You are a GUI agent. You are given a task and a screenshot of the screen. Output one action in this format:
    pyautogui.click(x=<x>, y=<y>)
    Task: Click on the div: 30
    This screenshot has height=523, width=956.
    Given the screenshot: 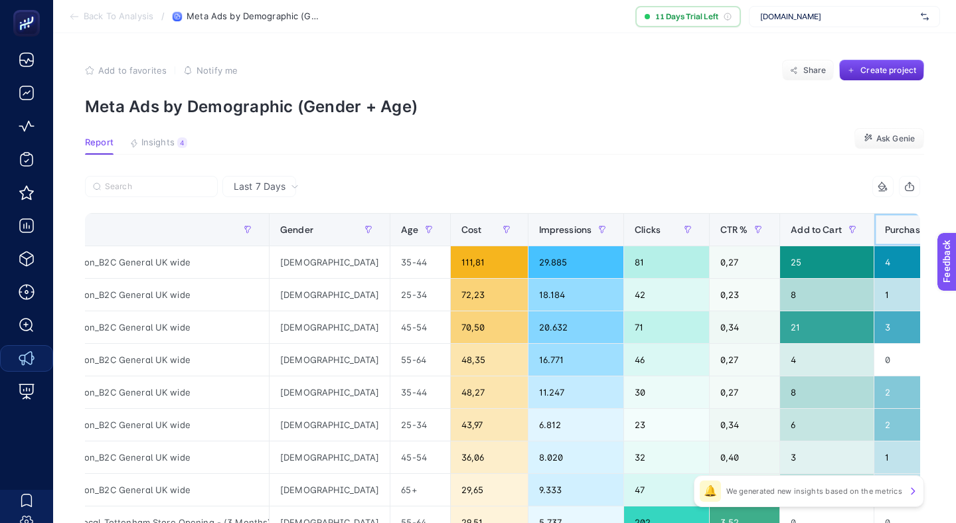 What is the action you would take?
    pyautogui.click(x=666, y=392)
    